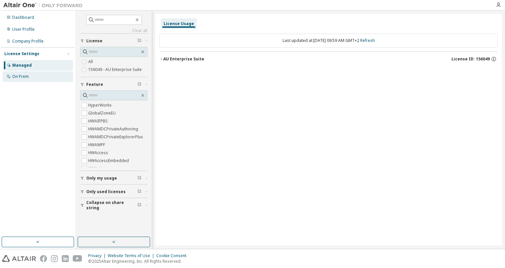  What do you see at coordinates (65, 259) in the screenshot?
I see `img: linkedin.svg` at bounding box center [65, 259].